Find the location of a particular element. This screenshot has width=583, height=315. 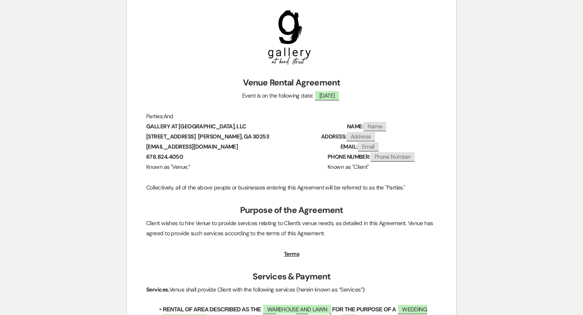

strong: EMAIL: is located at coordinates (349, 146).